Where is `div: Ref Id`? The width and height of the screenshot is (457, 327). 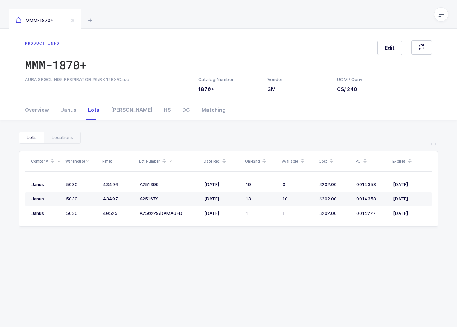 div: Ref Id is located at coordinates (118, 161).